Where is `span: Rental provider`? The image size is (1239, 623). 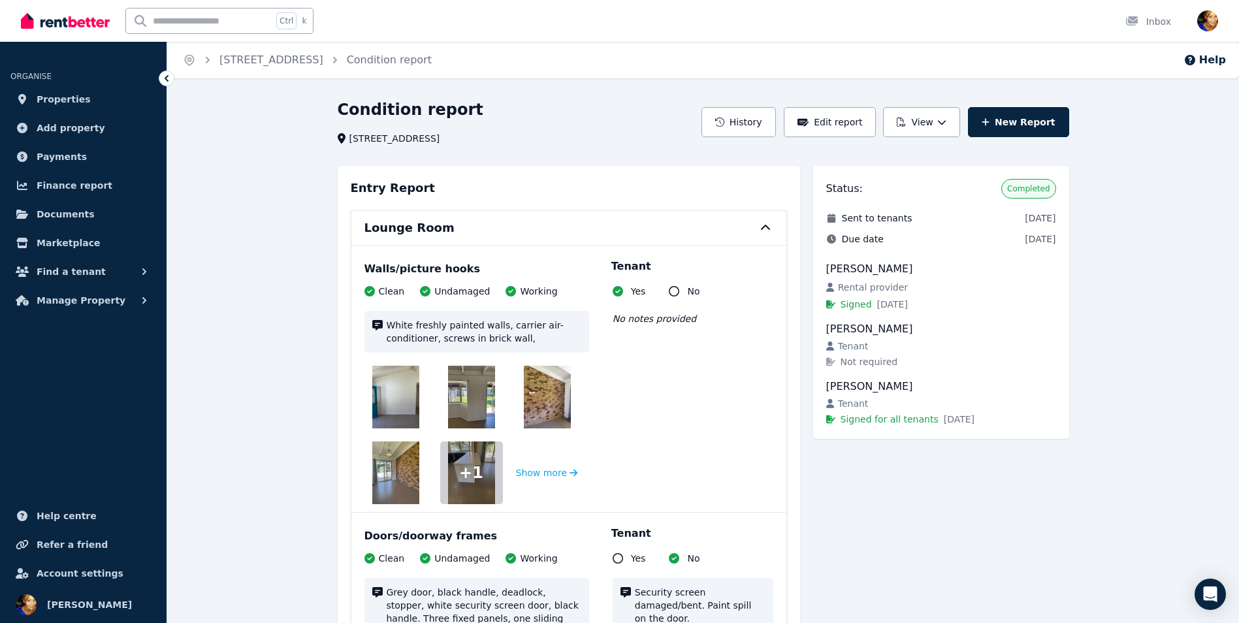
span: Rental provider is located at coordinates (872, 287).